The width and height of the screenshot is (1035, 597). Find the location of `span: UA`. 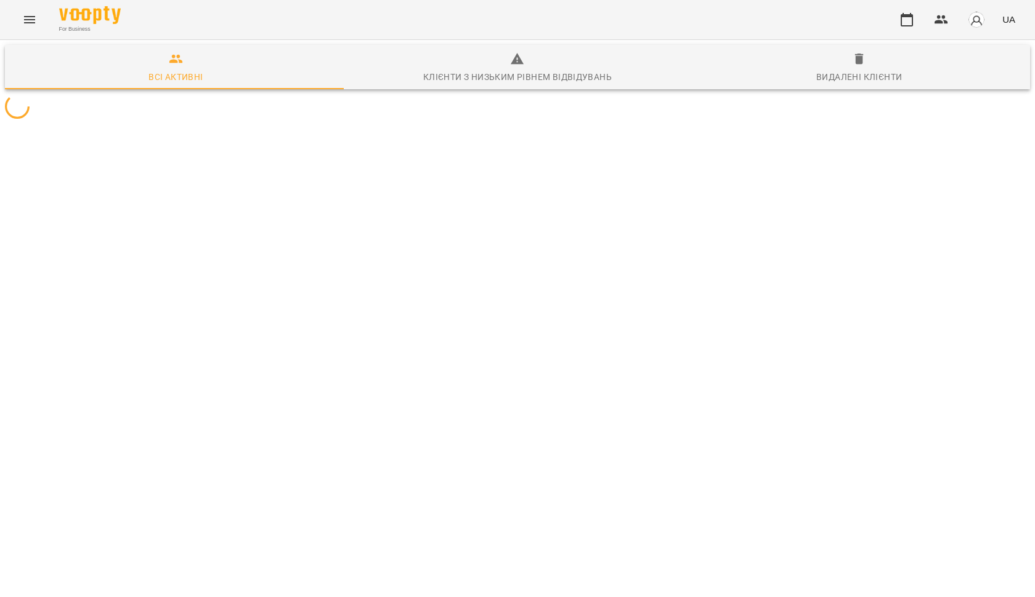

span: UA is located at coordinates (1008, 19).